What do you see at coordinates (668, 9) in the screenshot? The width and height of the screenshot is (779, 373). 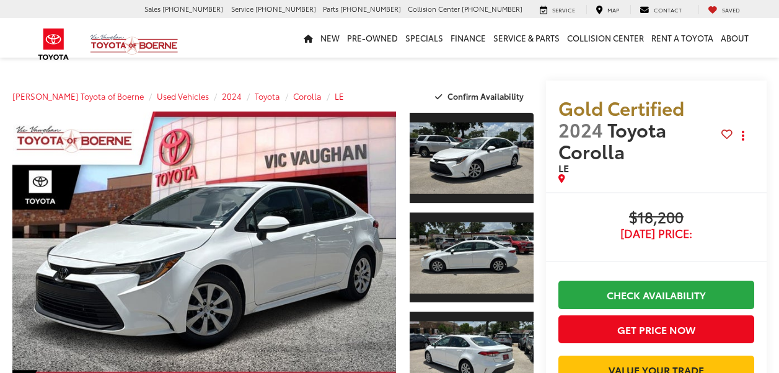 I see `span: Contact` at bounding box center [668, 9].